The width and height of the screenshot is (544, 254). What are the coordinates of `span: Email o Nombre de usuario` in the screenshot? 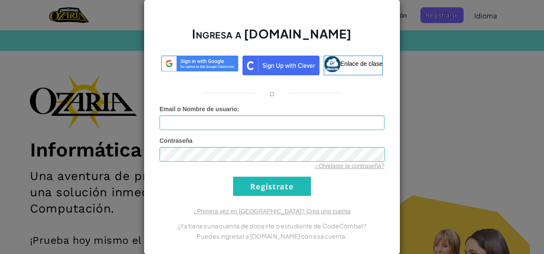 It's located at (198, 109).